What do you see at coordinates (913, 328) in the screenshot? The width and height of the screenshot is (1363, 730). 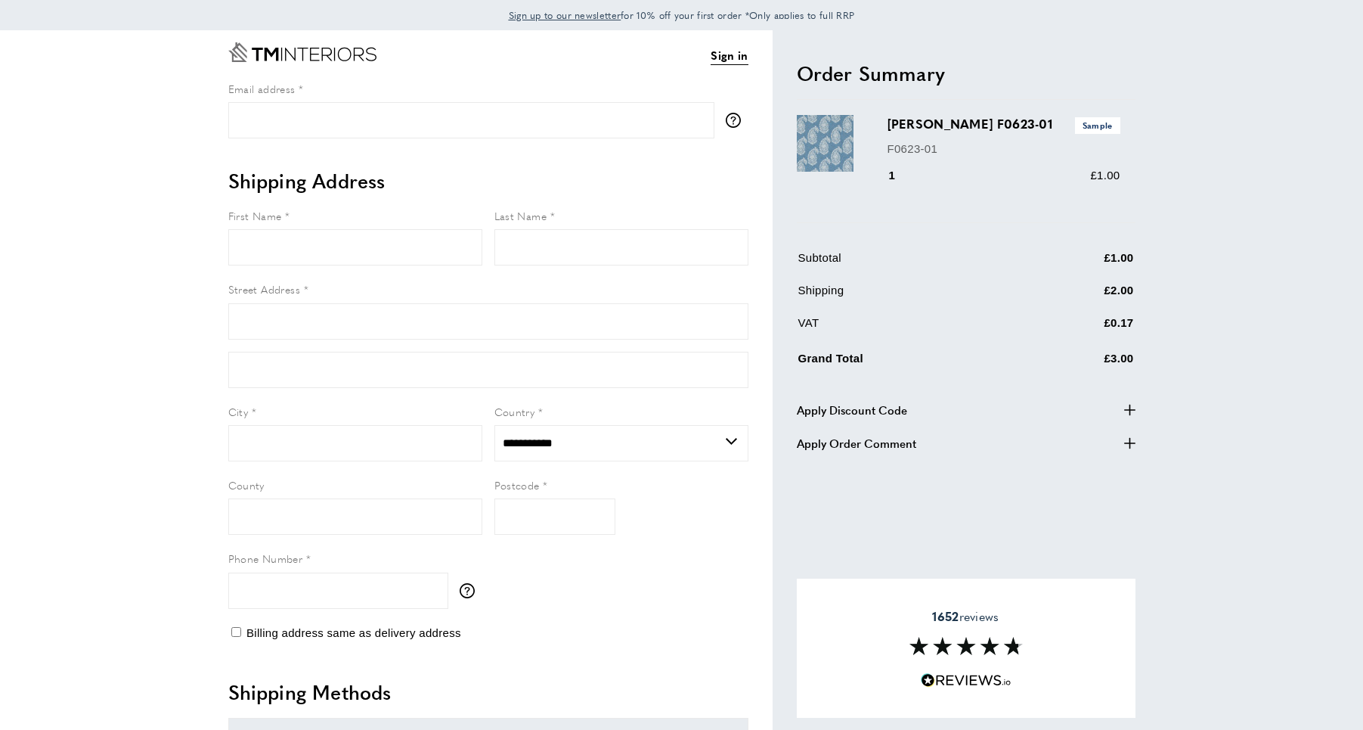 I see `td: VAT` at bounding box center [913, 328].